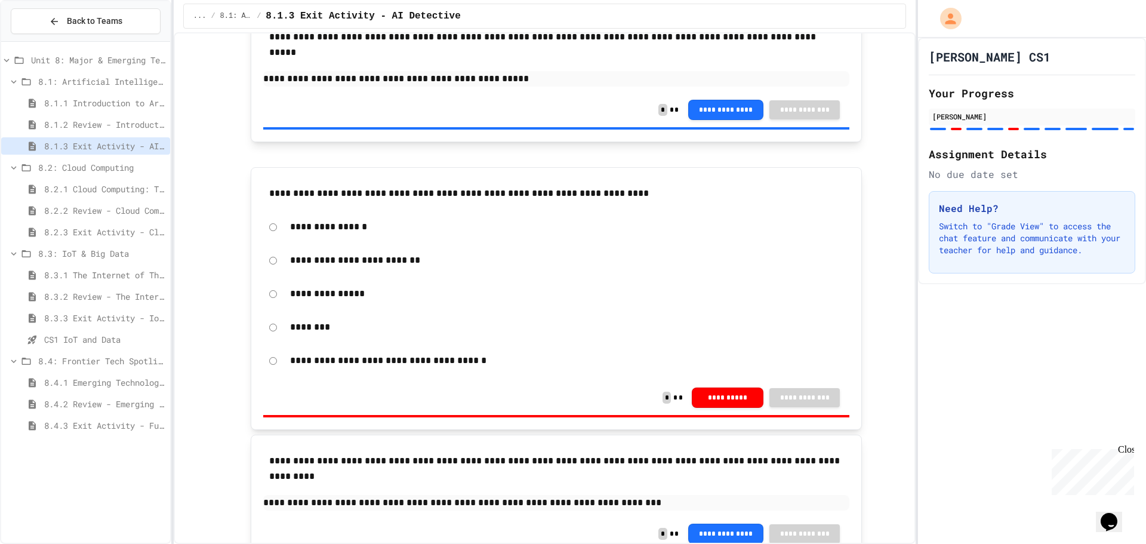  I want to click on span: 8.2.2 Review - Cloud Computing, so click(104, 210).